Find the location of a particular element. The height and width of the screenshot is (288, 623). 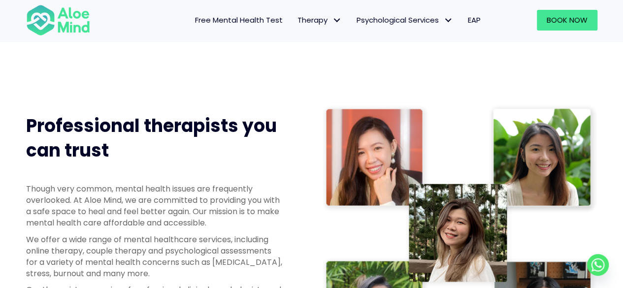

a: Free Mental Health Test is located at coordinates (239, 20).